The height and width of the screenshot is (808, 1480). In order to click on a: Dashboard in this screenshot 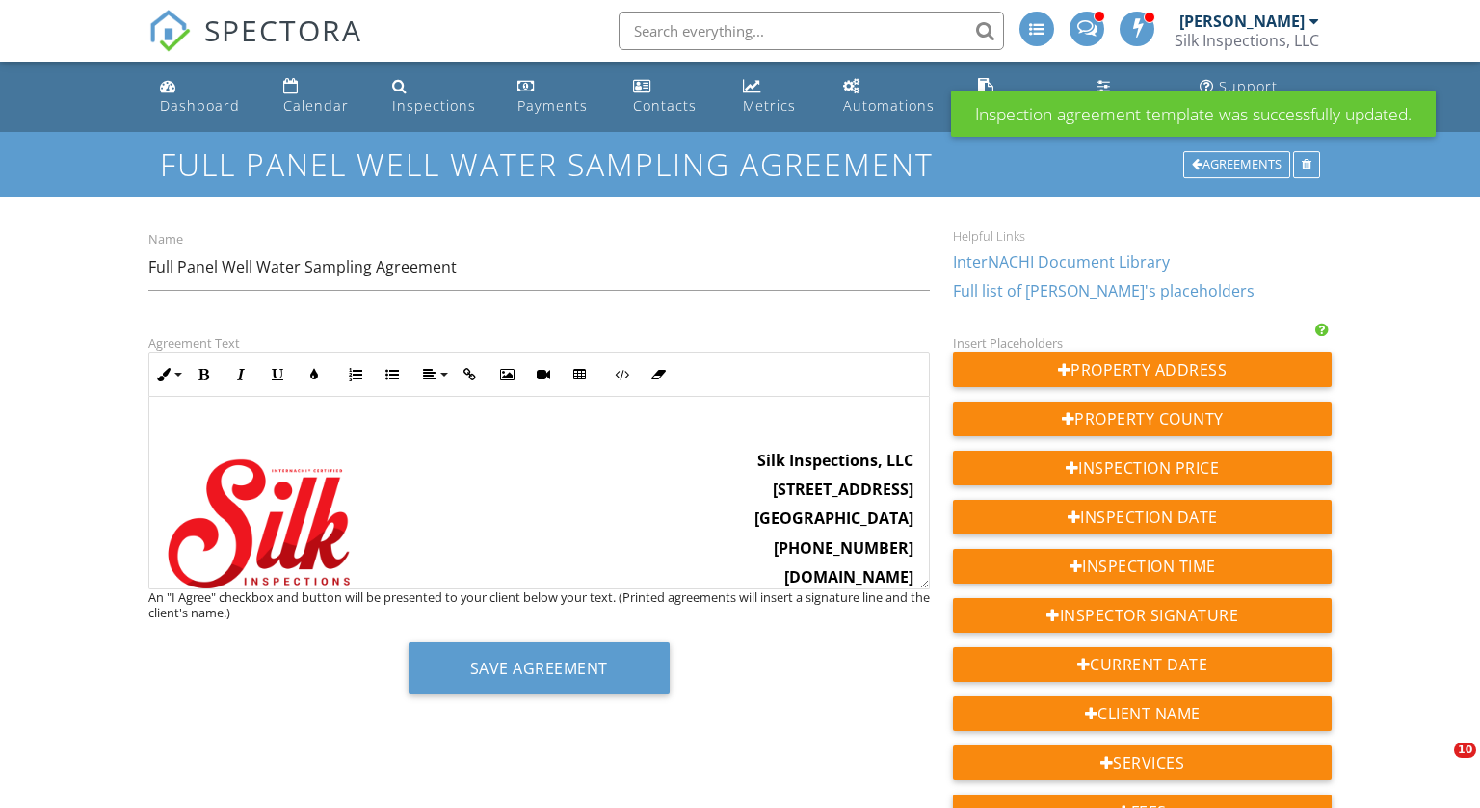, I will do `click(206, 96)`.